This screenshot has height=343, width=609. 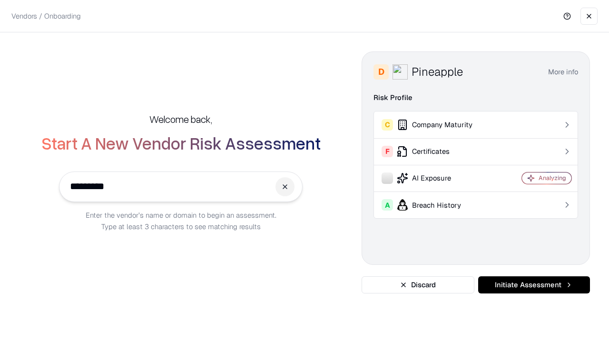 I want to click on button: Discard, so click(x=418, y=285).